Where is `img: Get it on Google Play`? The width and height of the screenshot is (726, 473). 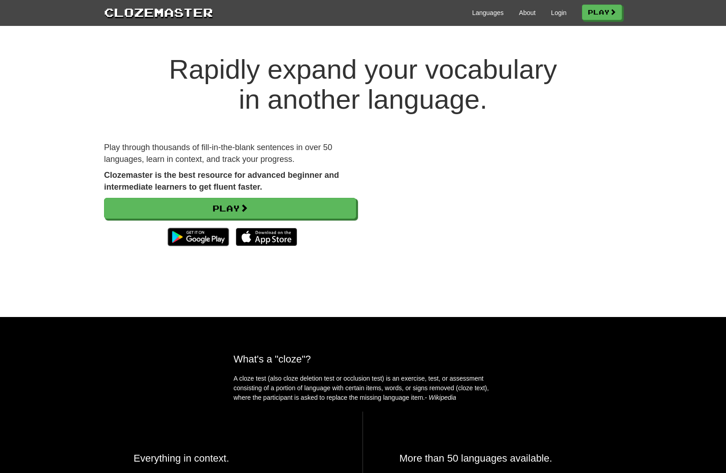 img: Get it on Google Play is located at coordinates (198, 237).